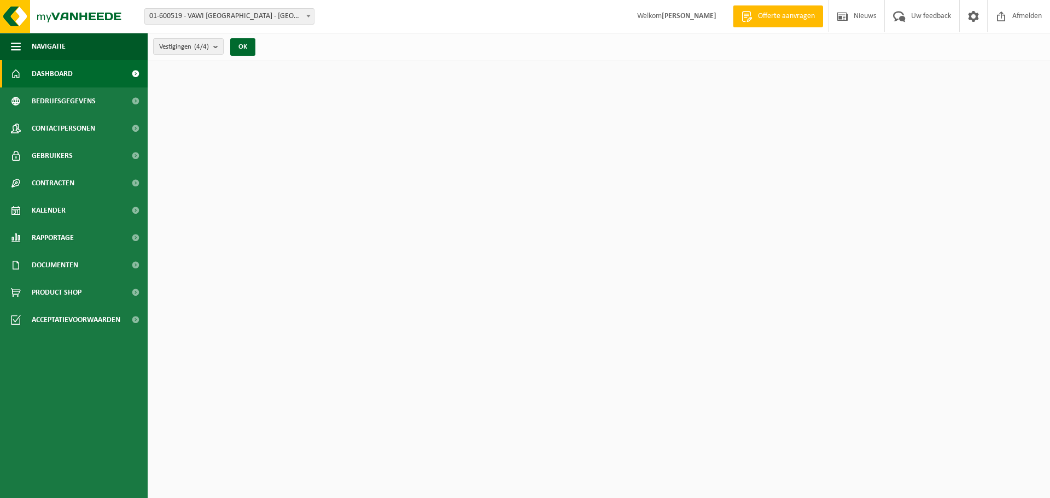 The height and width of the screenshot is (498, 1050). I want to click on span: Navigatie, so click(49, 46).